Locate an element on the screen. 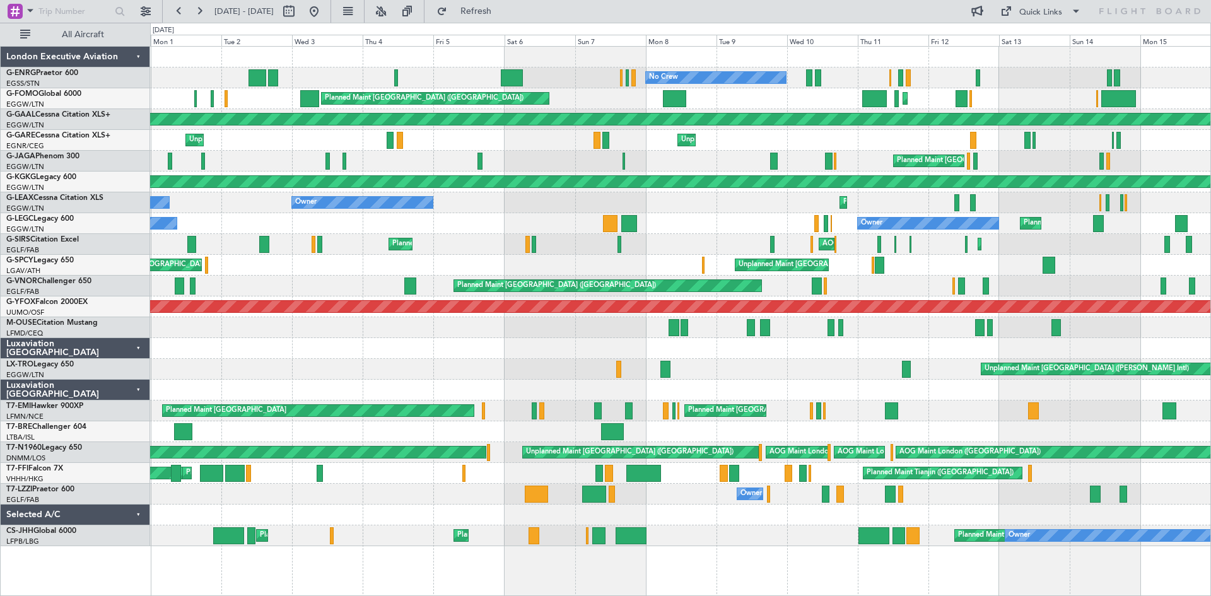  a: G-GARECessna Citation XLS+ is located at coordinates (58, 136).